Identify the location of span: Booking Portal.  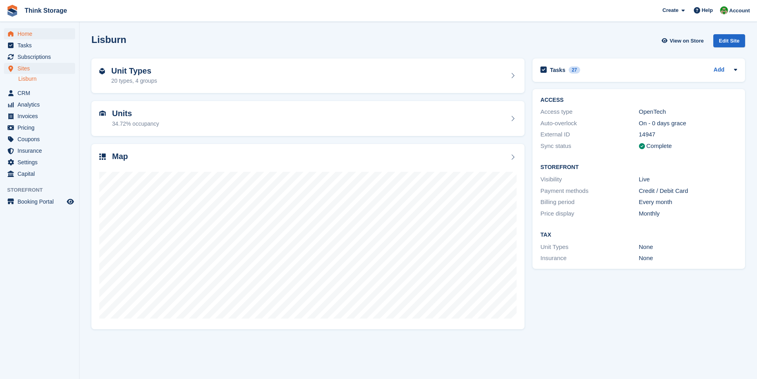
(41, 201).